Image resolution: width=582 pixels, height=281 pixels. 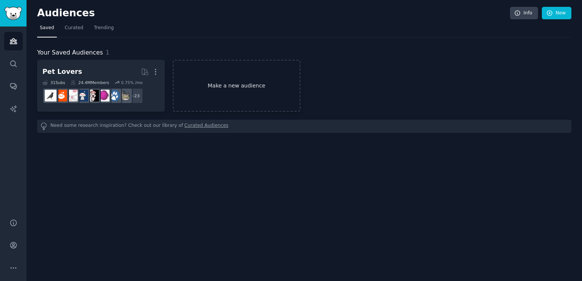 I want to click on a: New, so click(x=557, y=13).